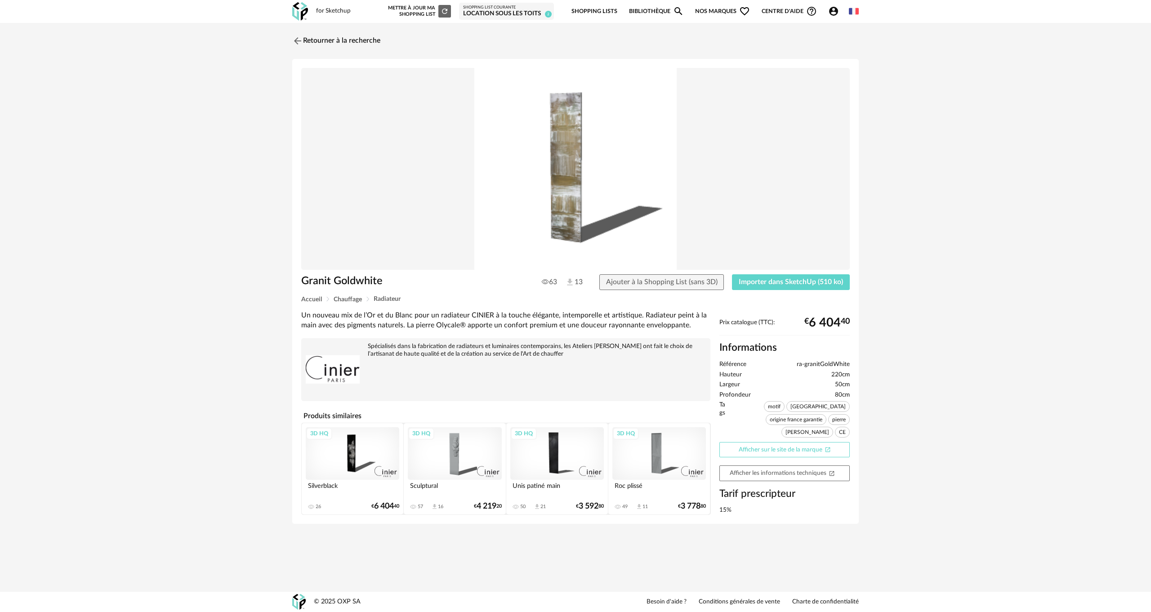 The image size is (1151, 612). I want to click on div: Breadcrumb, so click(576, 299).